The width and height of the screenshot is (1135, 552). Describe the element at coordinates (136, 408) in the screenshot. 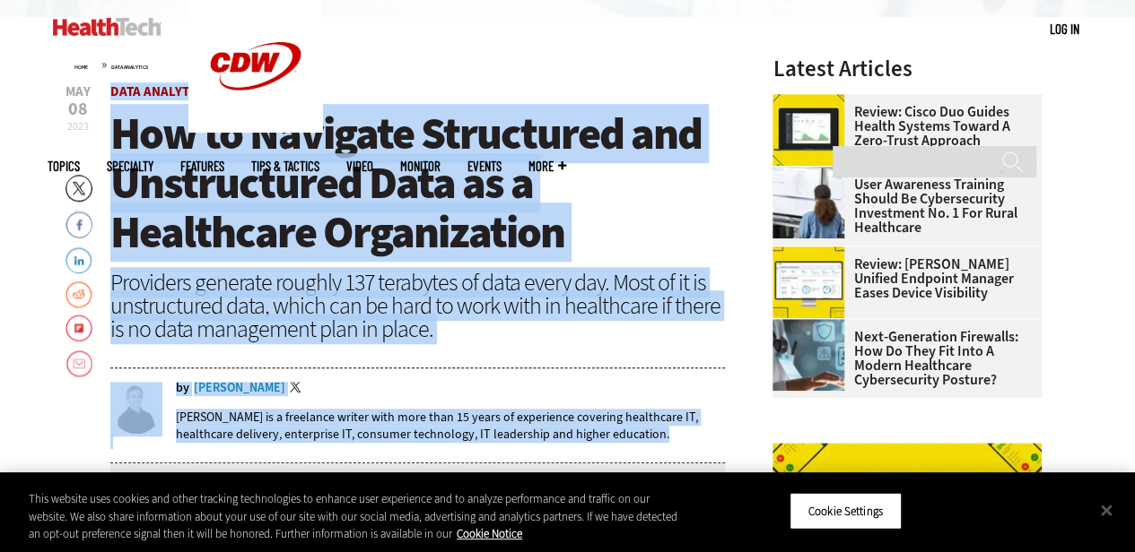

I see `img: Brian Eastwood` at that location.